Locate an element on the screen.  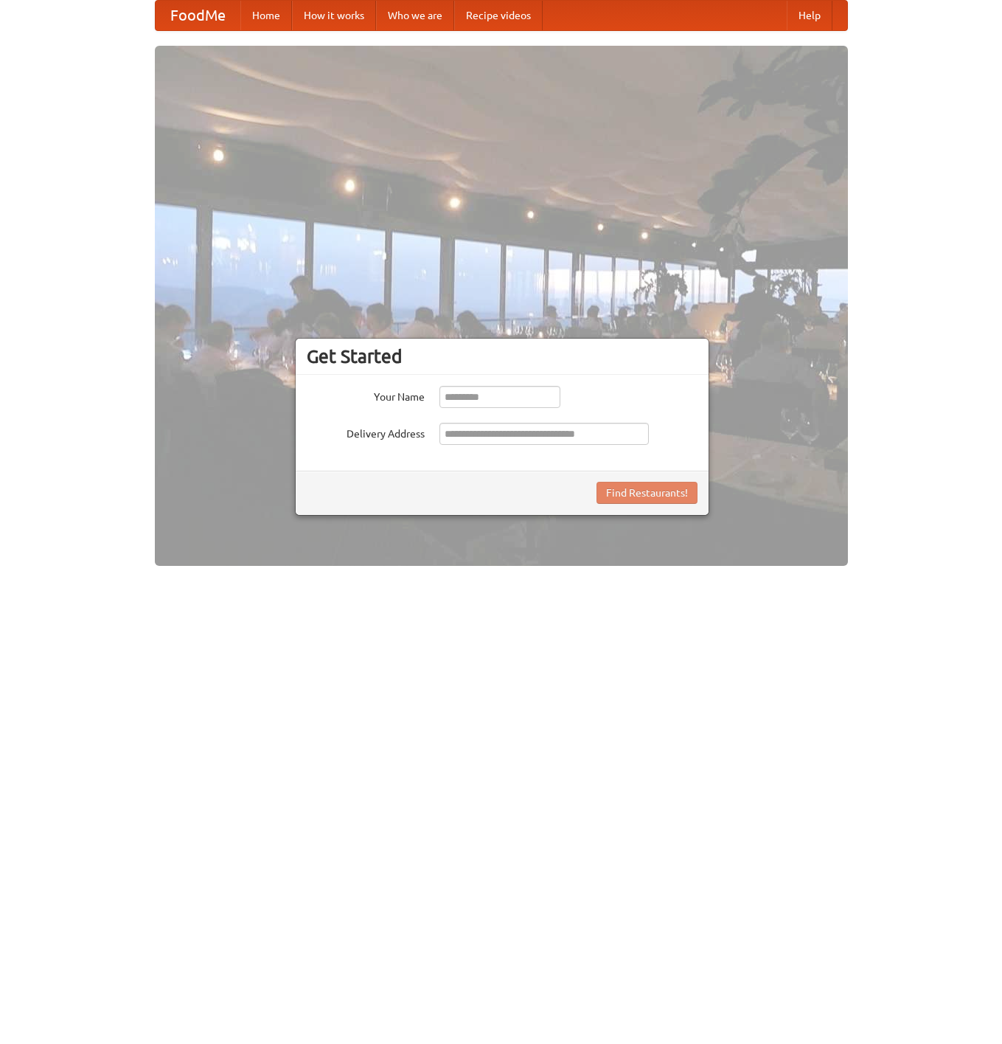
button: Find Restaurants! is located at coordinates (647, 493).